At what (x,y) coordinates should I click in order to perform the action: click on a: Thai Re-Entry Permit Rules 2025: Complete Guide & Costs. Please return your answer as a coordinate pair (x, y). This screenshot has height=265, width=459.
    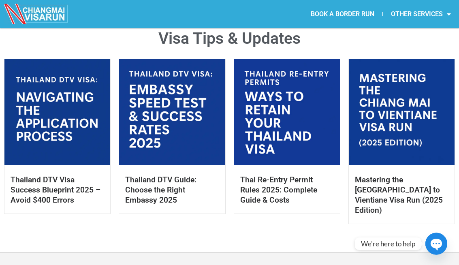
    Looking at the image, I should click on (279, 190).